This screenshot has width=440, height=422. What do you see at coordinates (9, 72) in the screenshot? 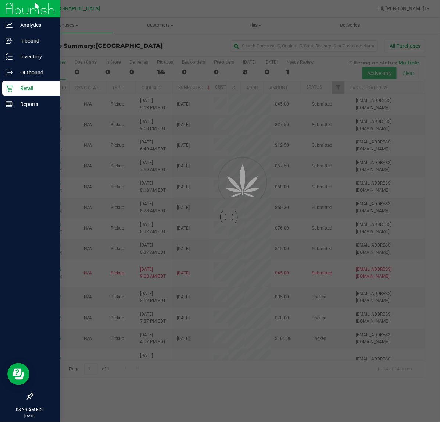
I see `inline-svg: Outbound` at bounding box center [9, 72].